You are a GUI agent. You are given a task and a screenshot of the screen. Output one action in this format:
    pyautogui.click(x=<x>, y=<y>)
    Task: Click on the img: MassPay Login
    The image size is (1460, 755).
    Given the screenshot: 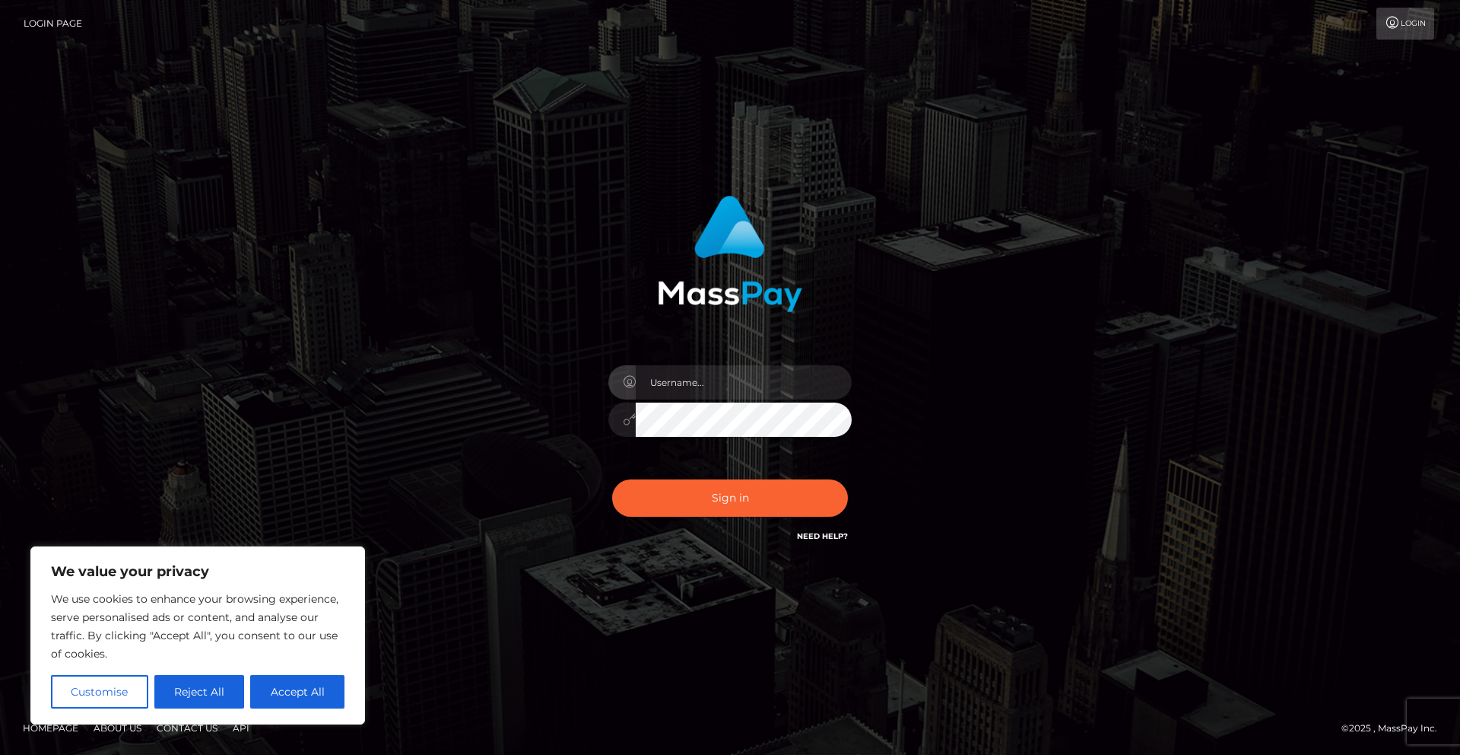 What is the action you would take?
    pyautogui.click(x=730, y=253)
    